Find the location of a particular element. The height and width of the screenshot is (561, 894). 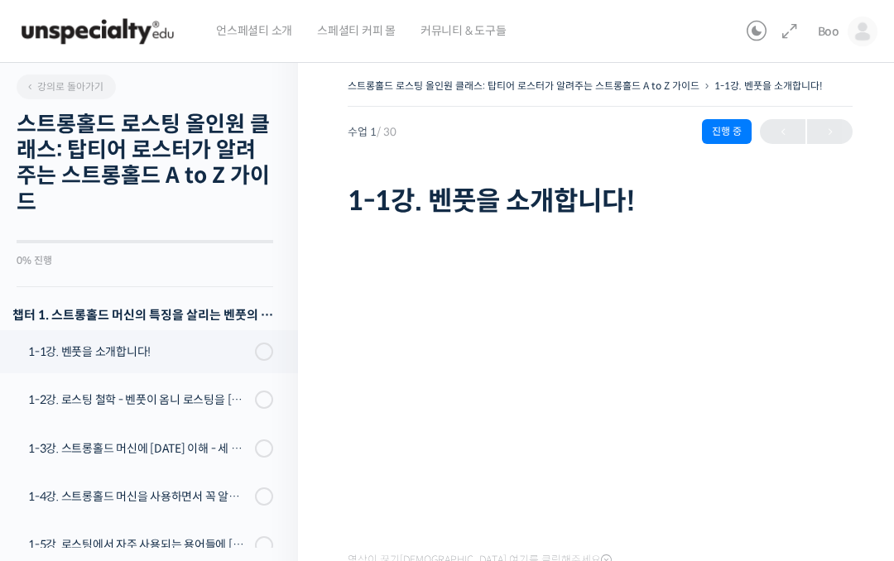

div: 진행 중 is located at coordinates (727, 132).